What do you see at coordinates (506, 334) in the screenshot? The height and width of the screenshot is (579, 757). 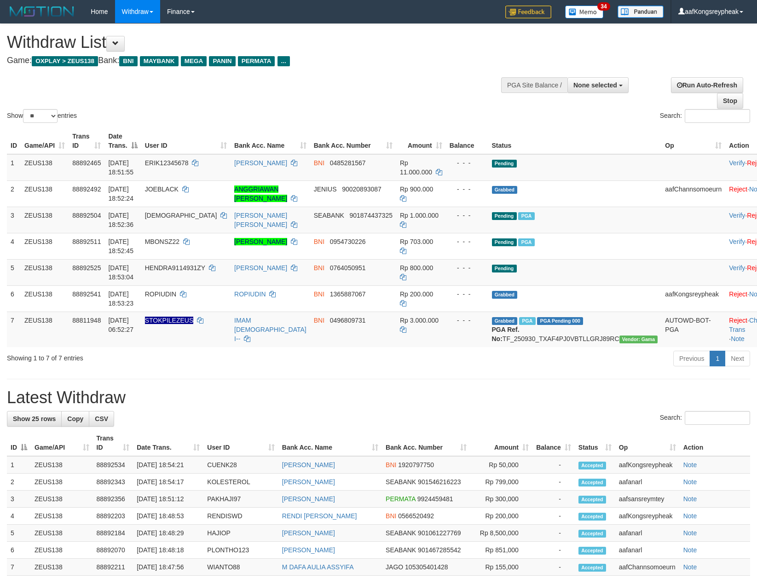 I see `b: PGA Ref. No:` at bounding box center [506, 334].